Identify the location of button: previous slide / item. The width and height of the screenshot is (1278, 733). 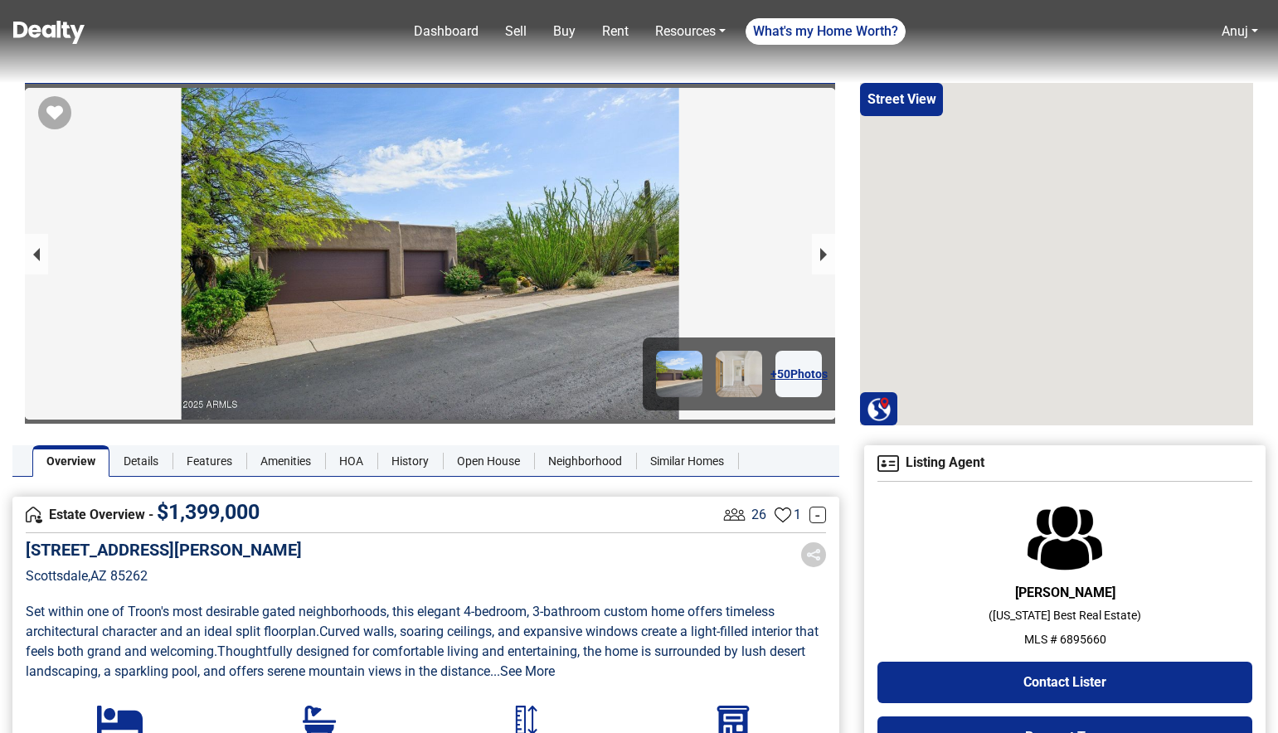
(36, 254).